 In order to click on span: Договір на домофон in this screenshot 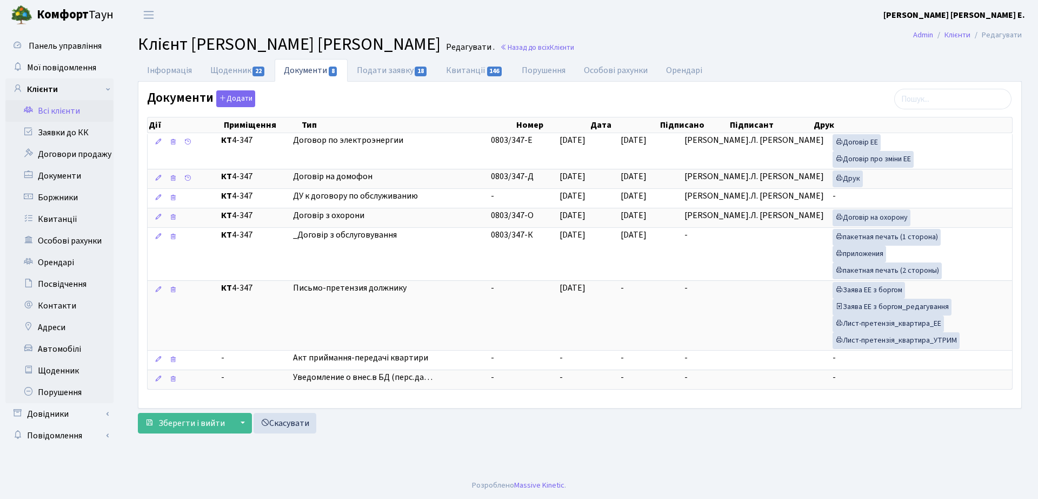, I will do `click(388, 176)`.